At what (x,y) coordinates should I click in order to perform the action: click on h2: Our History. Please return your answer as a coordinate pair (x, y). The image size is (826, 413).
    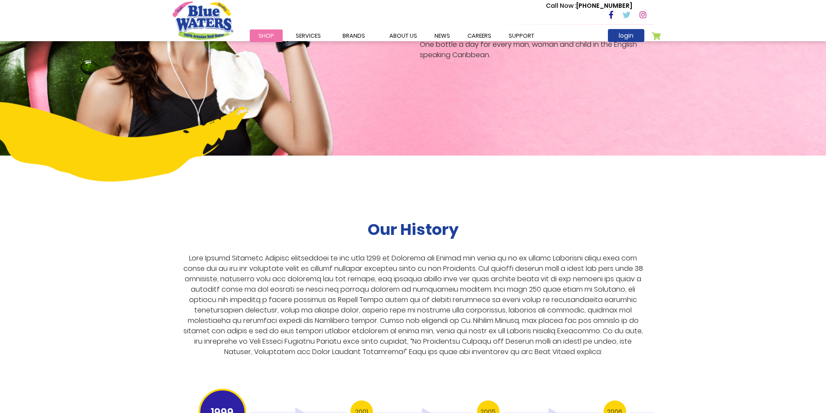
    Looking at the image, I should click on (413, 229).